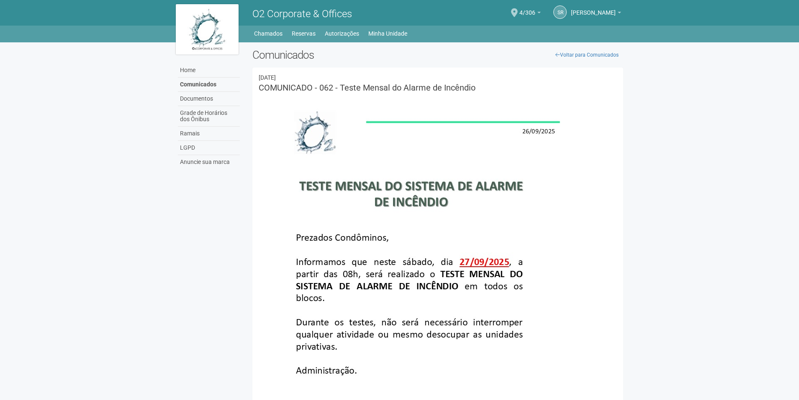 This screenshot has width=799, height=400. Describe the element at coordinates (209, 70) in the screenshot. I see `a: Home` at that location.